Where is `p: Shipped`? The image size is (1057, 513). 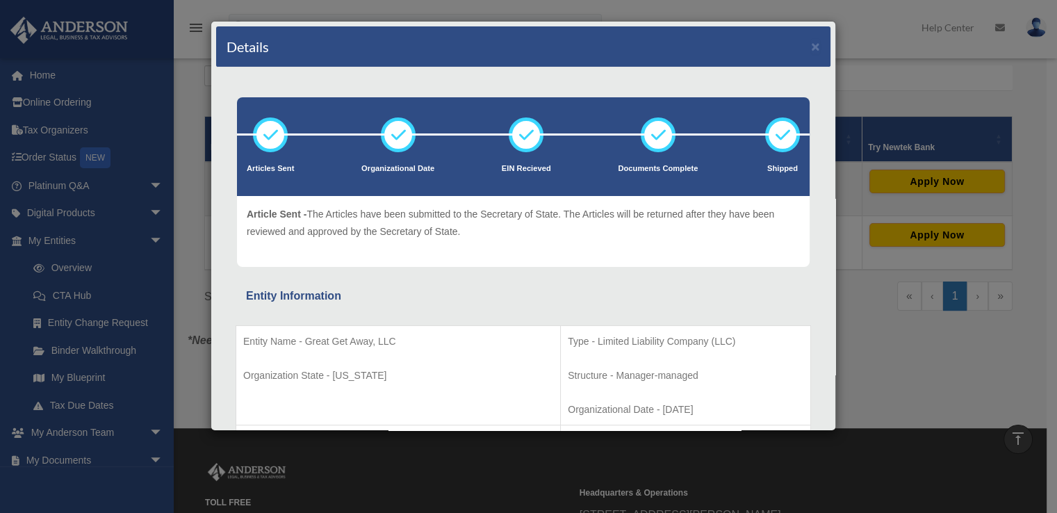
p: Shipped is located at coordinates (783, 169).